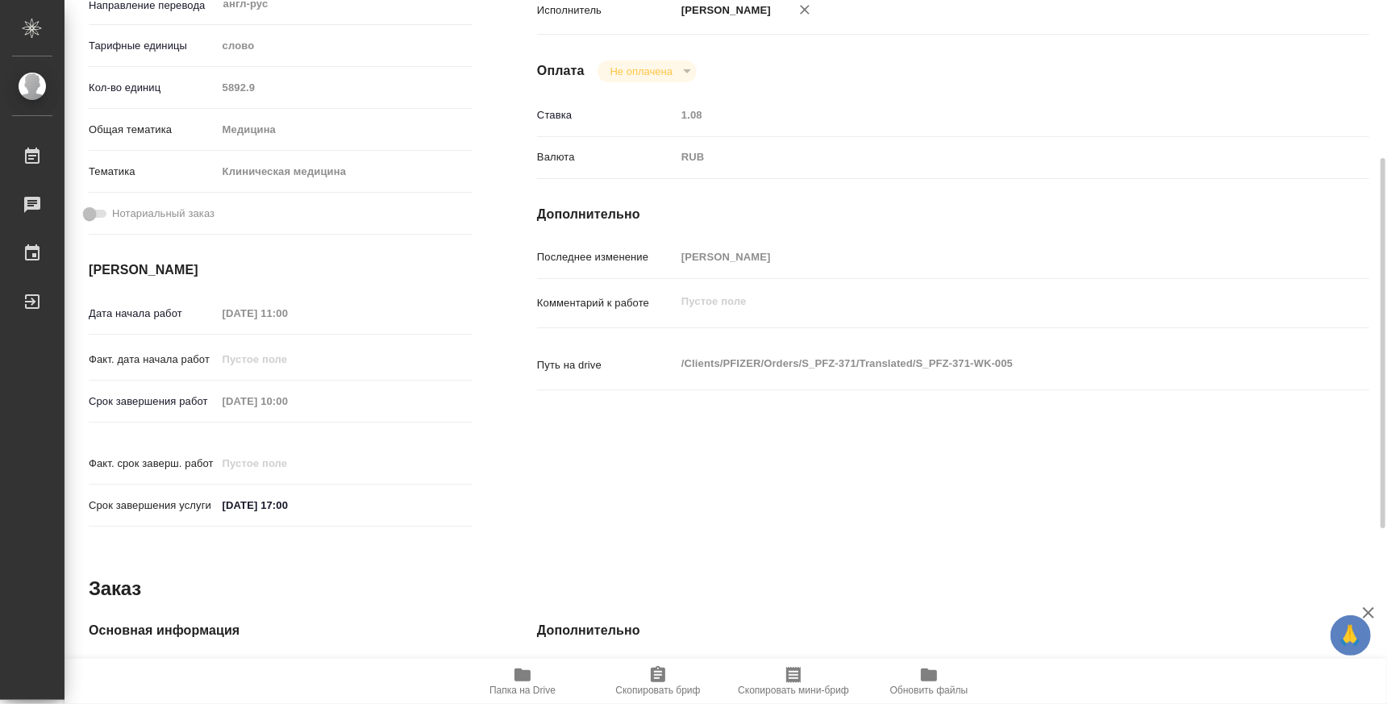 The image size is (1387, 704). I want to click on p: Исполнитель, so click(606, 10).